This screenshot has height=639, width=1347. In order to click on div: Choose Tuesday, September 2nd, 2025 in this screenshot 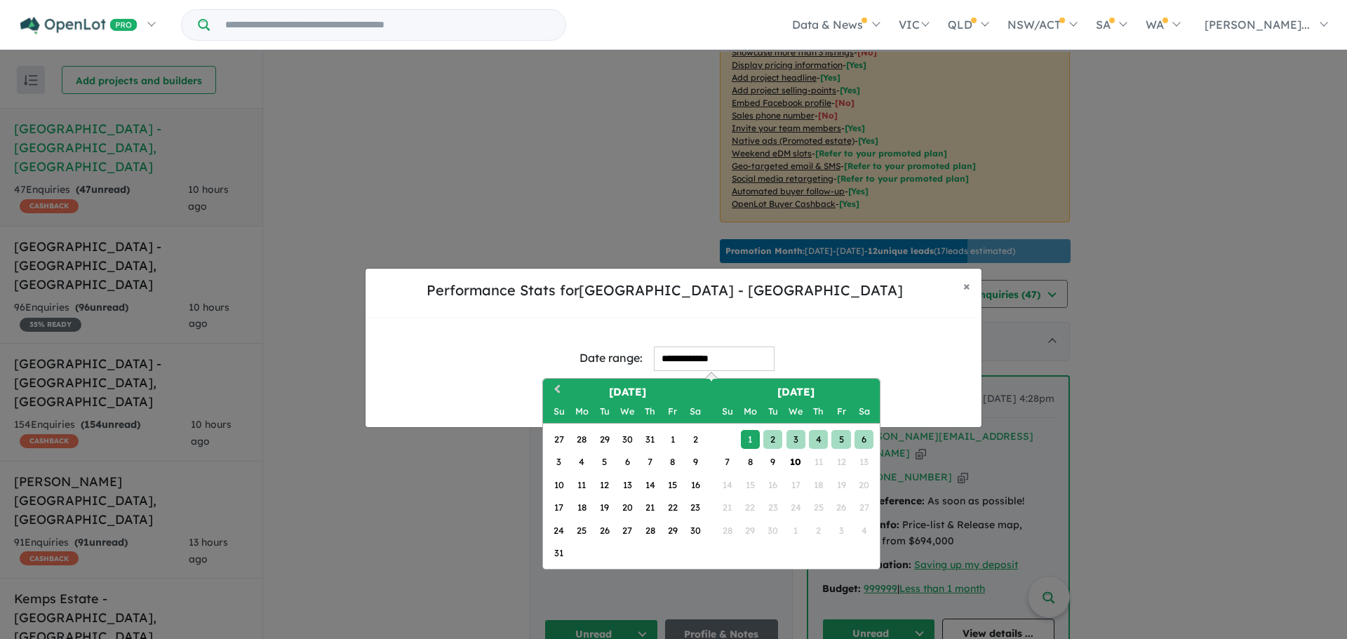, I will do `click(773, 439)`.